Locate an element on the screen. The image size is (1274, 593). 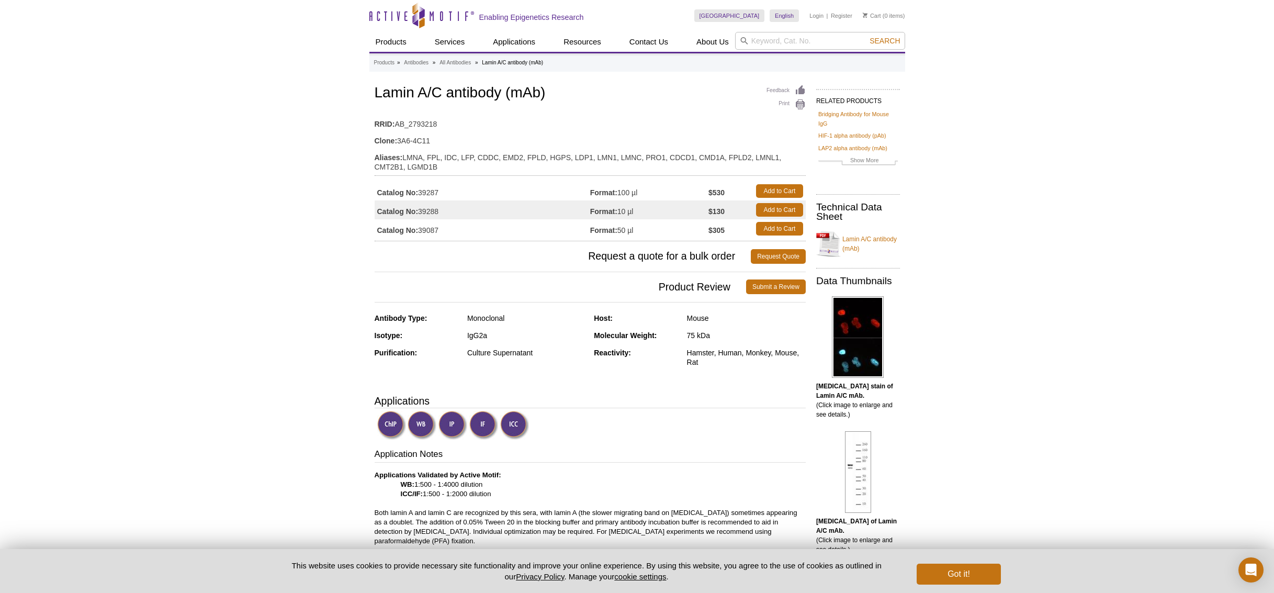
span: Product Review is located at coordinates (560, 287).